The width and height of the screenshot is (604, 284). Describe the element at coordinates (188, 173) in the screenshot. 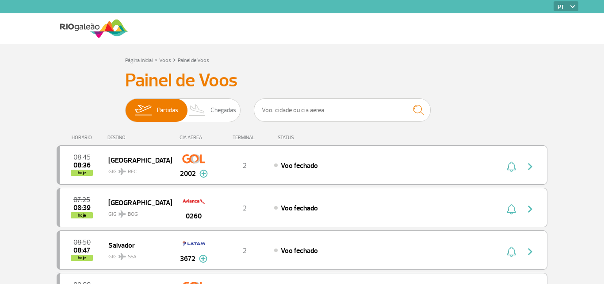

I see `span: 2002` at that location.